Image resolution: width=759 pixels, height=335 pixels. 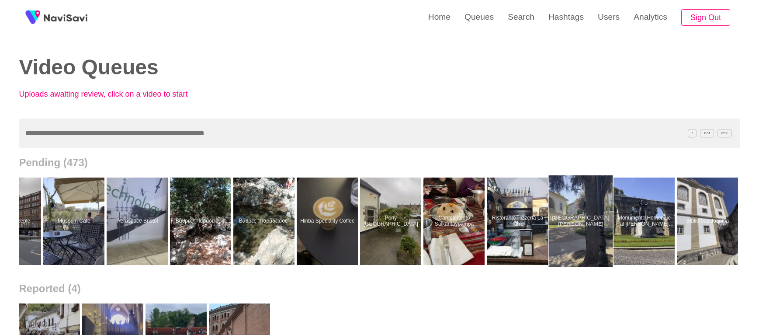 I want to click on a: Aerospace BristolAerospace Bristol, so click(x=138, y=221).